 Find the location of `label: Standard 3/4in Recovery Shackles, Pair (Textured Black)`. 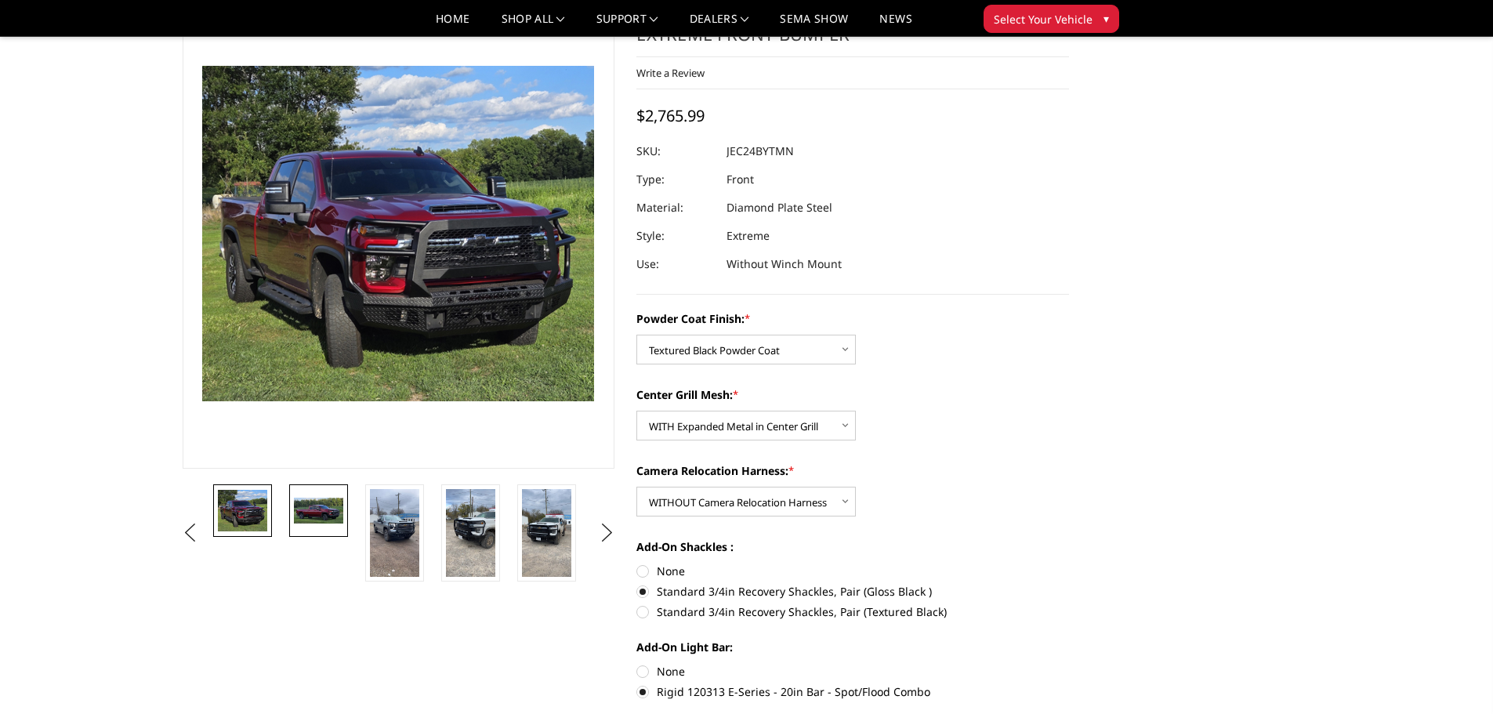

label: Standard 3/4in Recovery Shackles, Pair (Textured Black) is located at coordinates (853, 611).